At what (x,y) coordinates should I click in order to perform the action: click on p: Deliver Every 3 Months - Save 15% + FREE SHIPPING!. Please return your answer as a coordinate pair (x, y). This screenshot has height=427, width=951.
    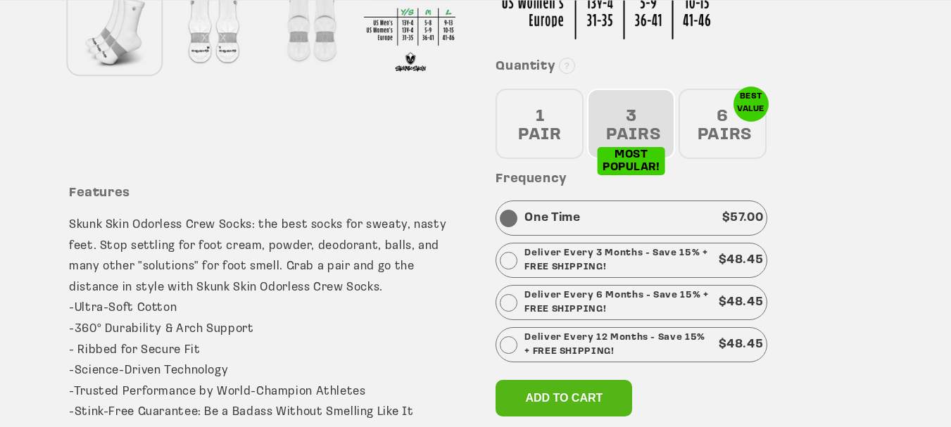
    Looking at the image, I should click on (617, 260).